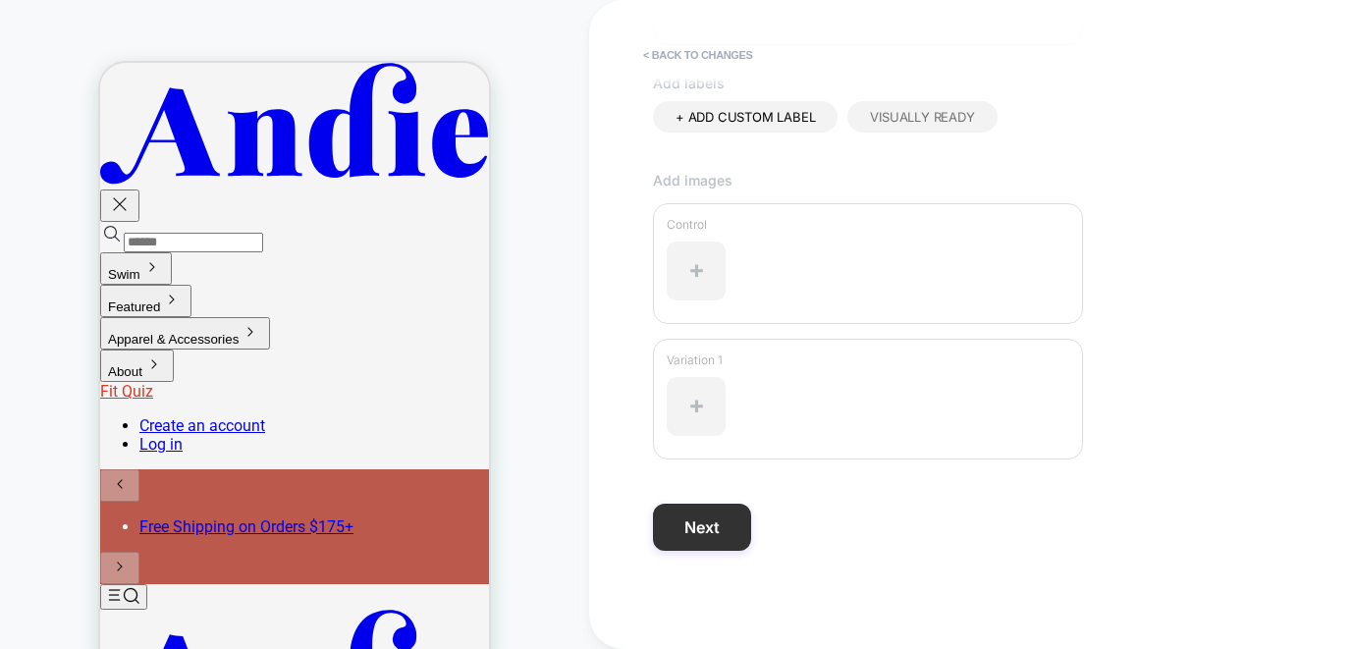 The image size is (1355, 649). Describe the element at coordinates (745, 117) in the screenshot. I see `span: + ADD CUSTOM LABEL` at that location.